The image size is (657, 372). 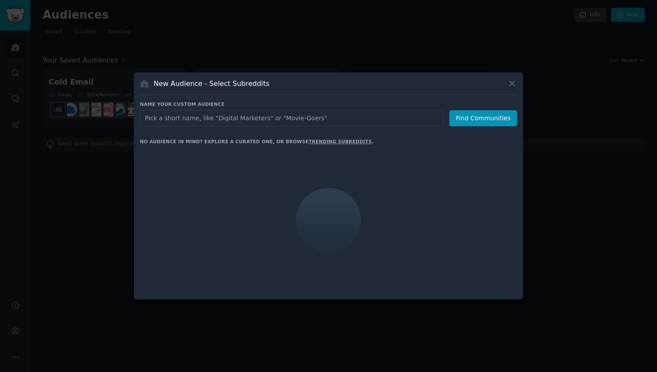 I want to click on a: trending subreddits, so click(x=340, y=142).